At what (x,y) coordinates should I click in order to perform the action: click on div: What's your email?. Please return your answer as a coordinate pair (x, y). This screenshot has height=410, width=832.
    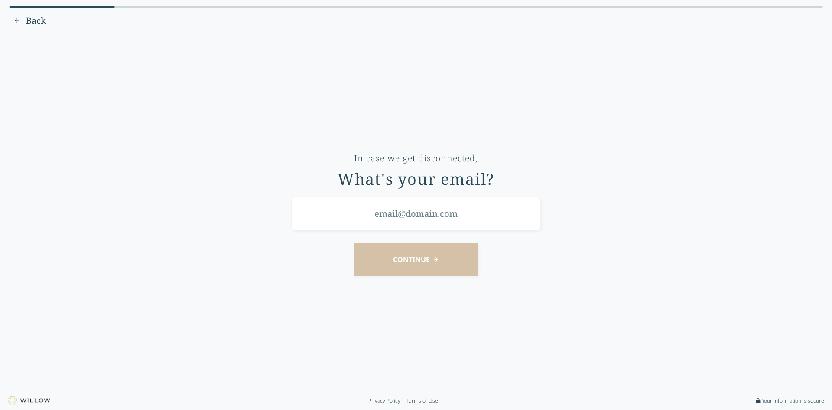
    Looking at the image, I should click on (416, 179).